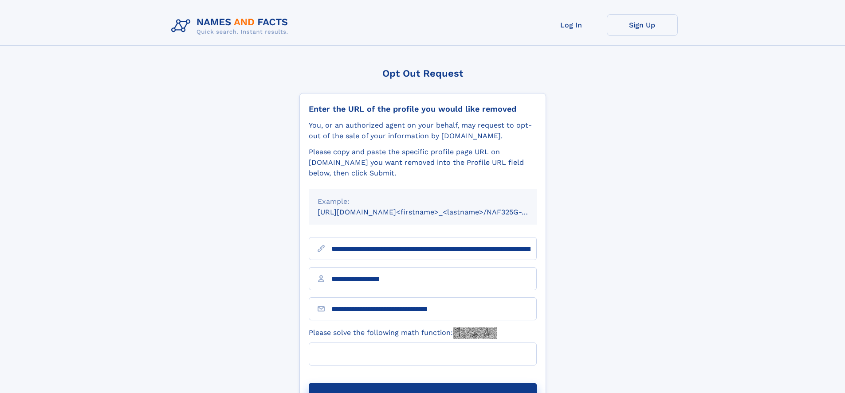  What do you see at coordinates (571, 25) in the screenshot?
I see `a: Log In` at bounding box center [571, 25].